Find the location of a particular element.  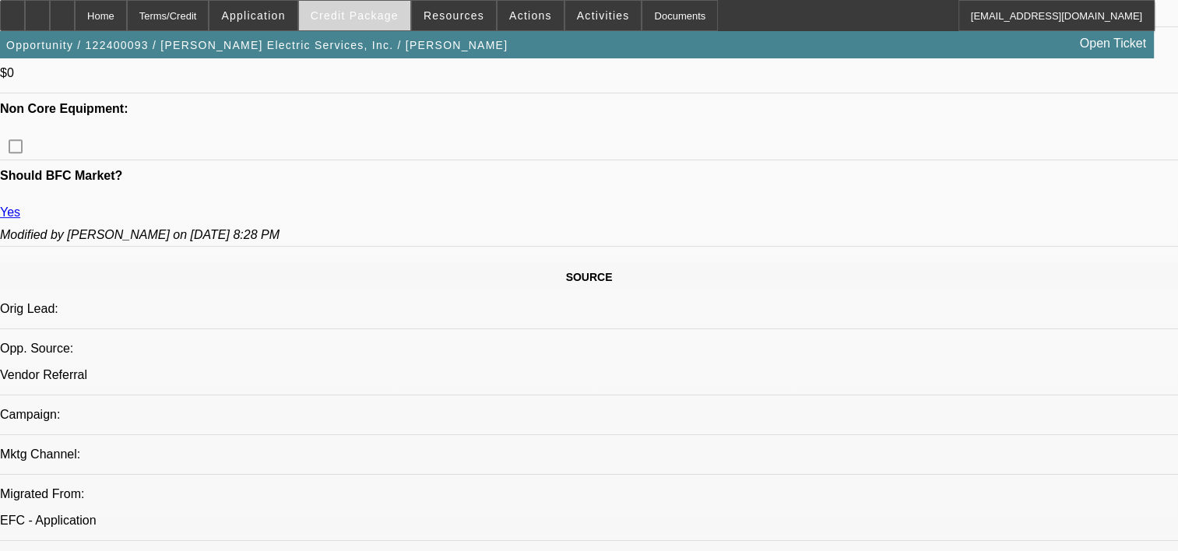

button: Credit Package is located at coordinates (354, 16).